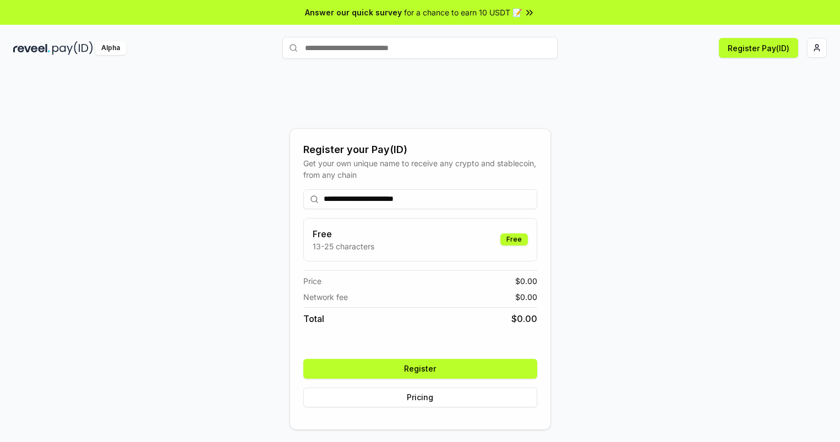 The height and width of the screenshot is (442, 840). What do you see at coordinates (420, 369) in the screenshot?
I see `button: Register` at bounding box center [420, 369].